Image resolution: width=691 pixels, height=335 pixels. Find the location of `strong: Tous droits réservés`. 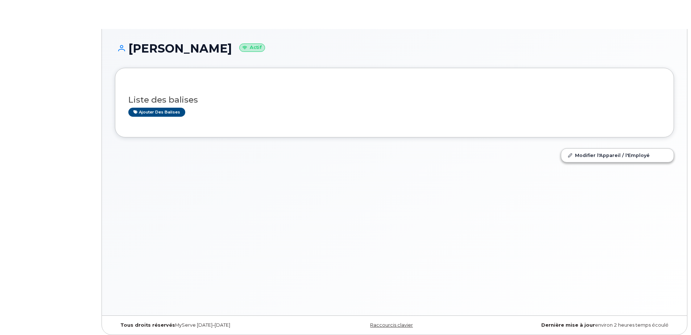

strong: Tous droits réservés is located at coordinates (148, 325).